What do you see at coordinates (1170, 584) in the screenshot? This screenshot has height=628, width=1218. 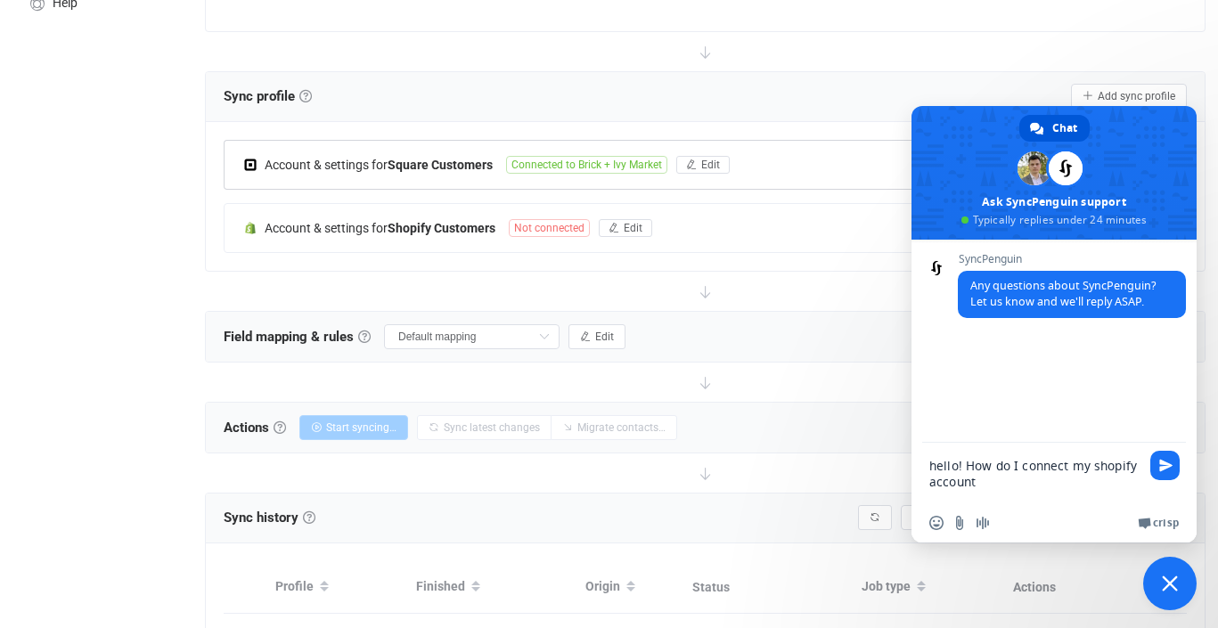 I see `a: Close chat` at bounding box center [1170, 584].